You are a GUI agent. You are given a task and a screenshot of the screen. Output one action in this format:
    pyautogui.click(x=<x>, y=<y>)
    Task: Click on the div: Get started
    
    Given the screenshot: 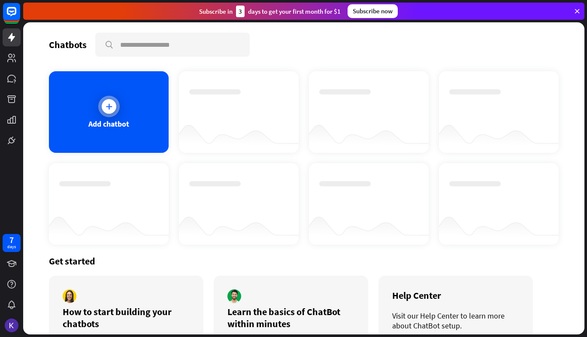 What is the action you would take?
    pyautogui.click(x=304, y=261)
    